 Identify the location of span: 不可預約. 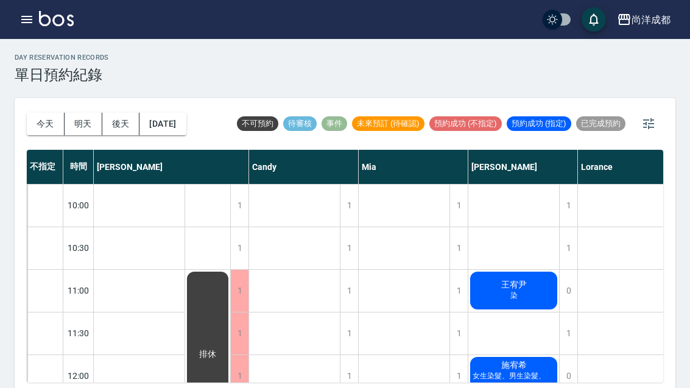
(257, 124).